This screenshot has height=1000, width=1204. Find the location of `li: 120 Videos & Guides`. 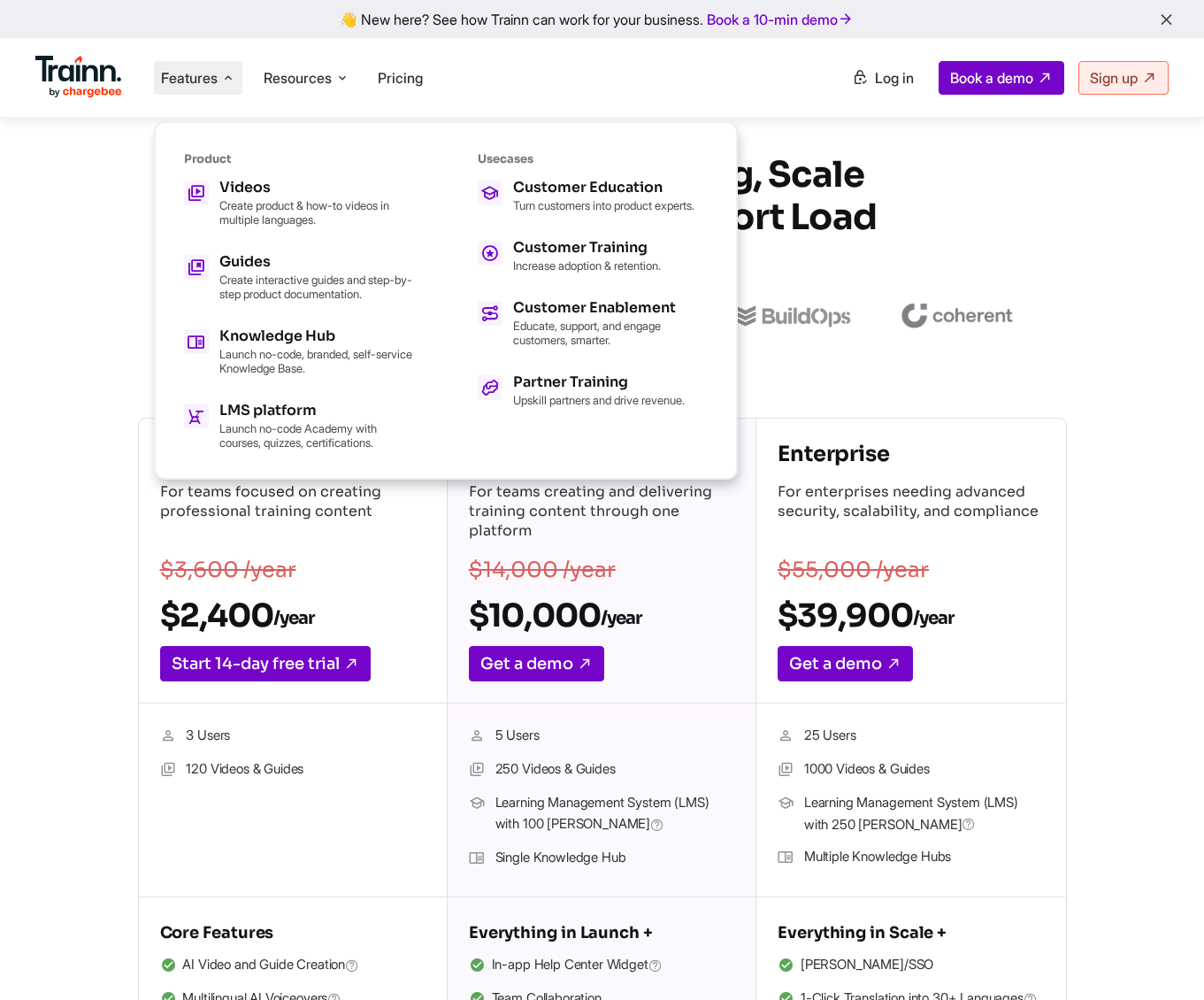

li: 120 Videos & Guides is located at coordinates (293, 770).